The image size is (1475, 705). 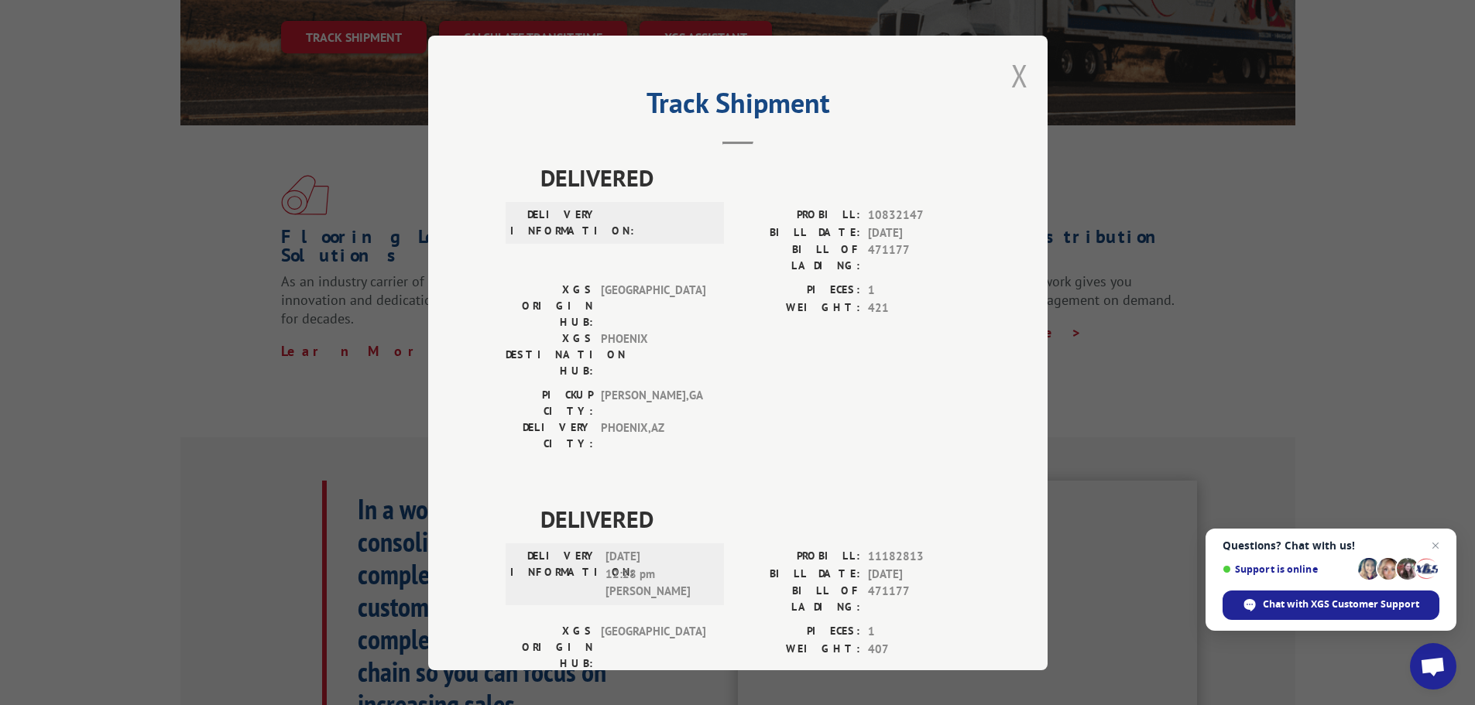 What do you see at coordinates (653, 355) in the screenshot?
I see `span: PHOENIX` at bounding box center [653, 355].